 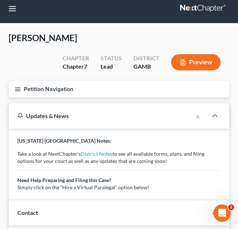 What do you see at coordinates (231, 208) in the screenshot?
I see `span: 2` at bounding box center [231, 208].